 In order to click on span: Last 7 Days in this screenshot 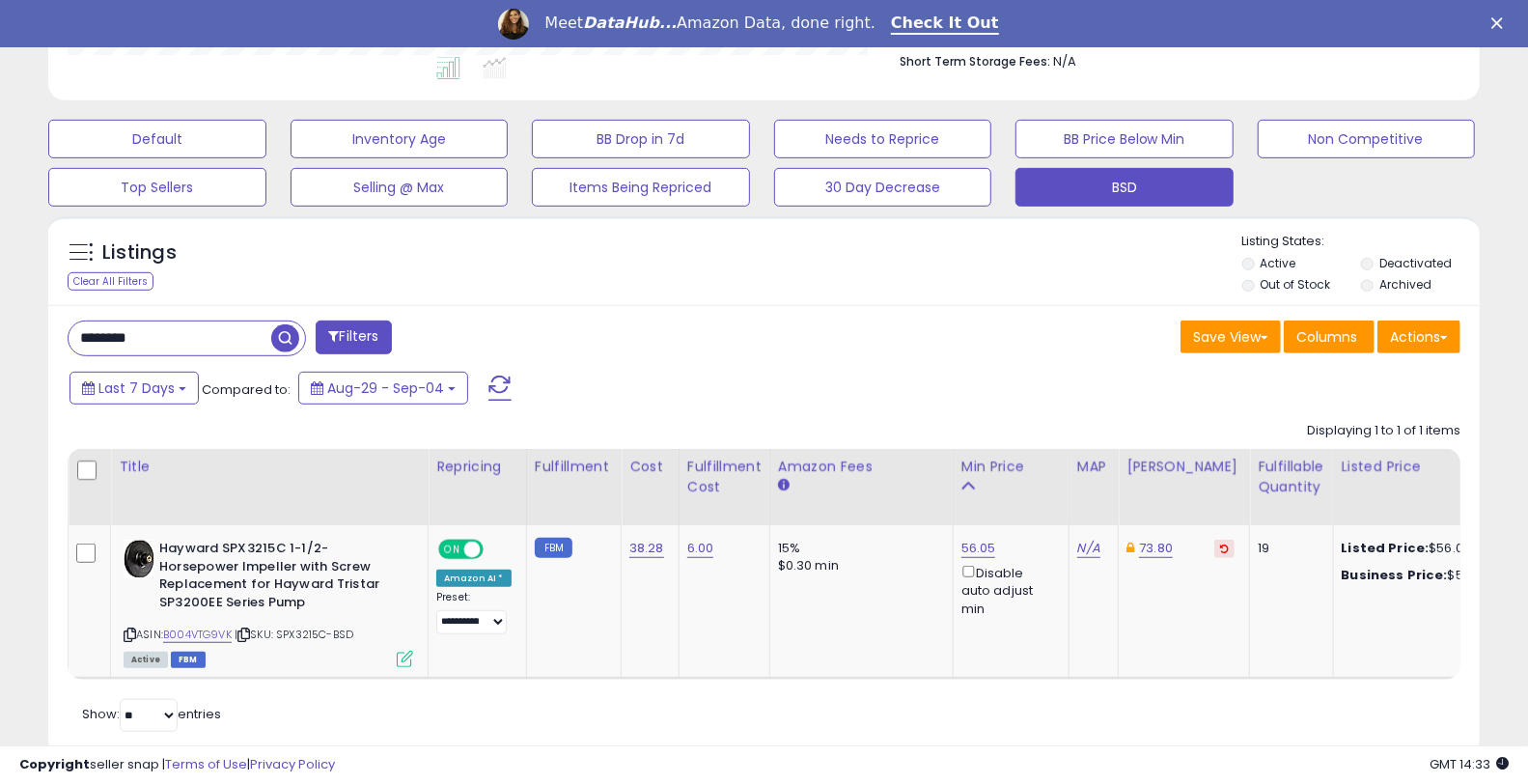, I will do `click(137, 388)`.